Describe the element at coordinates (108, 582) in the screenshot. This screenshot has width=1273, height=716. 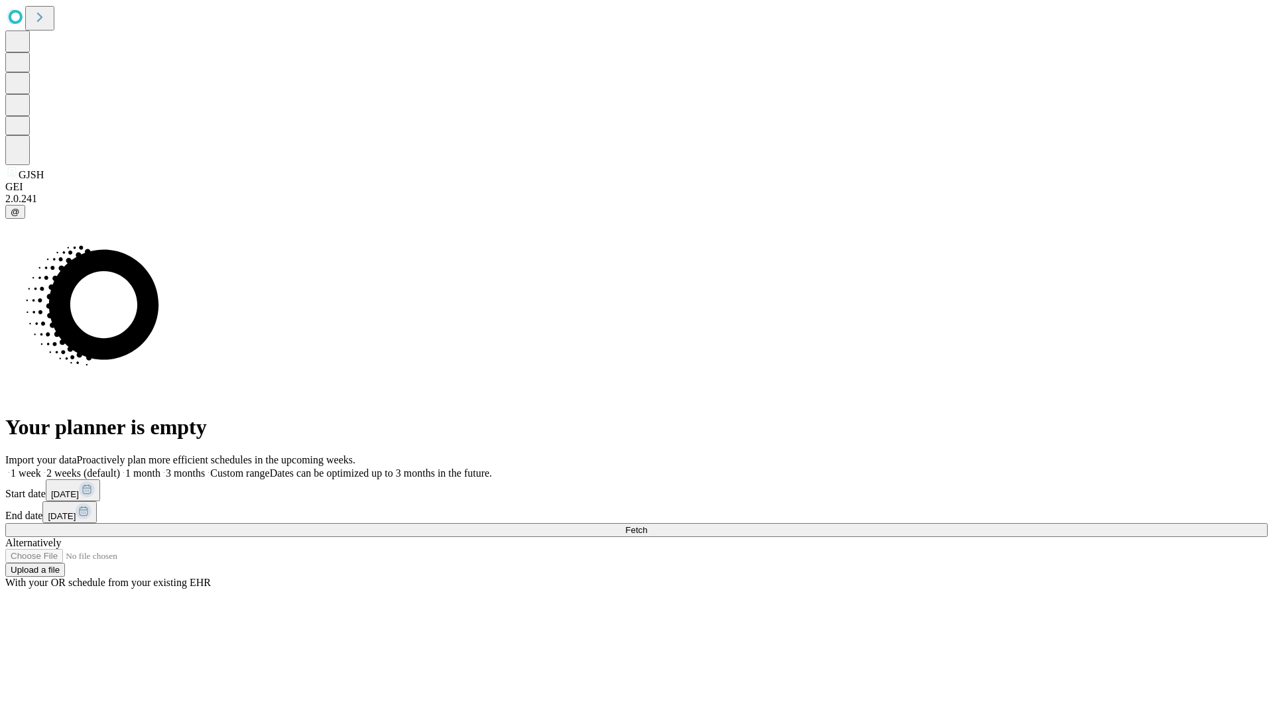
I see `span: With your OR schedule from your existing EHR` at that location.